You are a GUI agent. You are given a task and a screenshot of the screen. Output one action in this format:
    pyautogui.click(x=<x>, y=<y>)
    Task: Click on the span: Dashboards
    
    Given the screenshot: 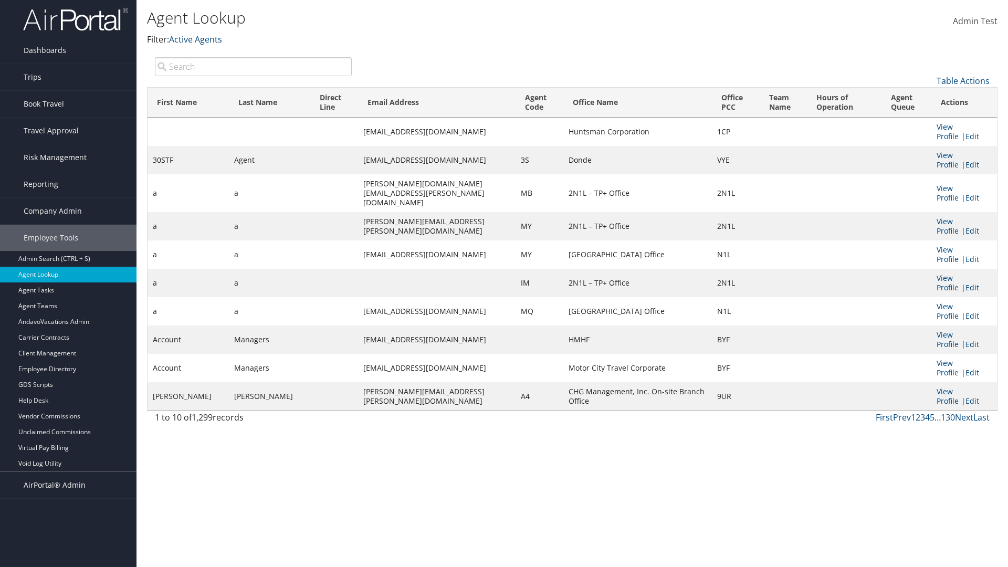 What is the action you would take?
    pyautogui.click(x=45, y=50)
    